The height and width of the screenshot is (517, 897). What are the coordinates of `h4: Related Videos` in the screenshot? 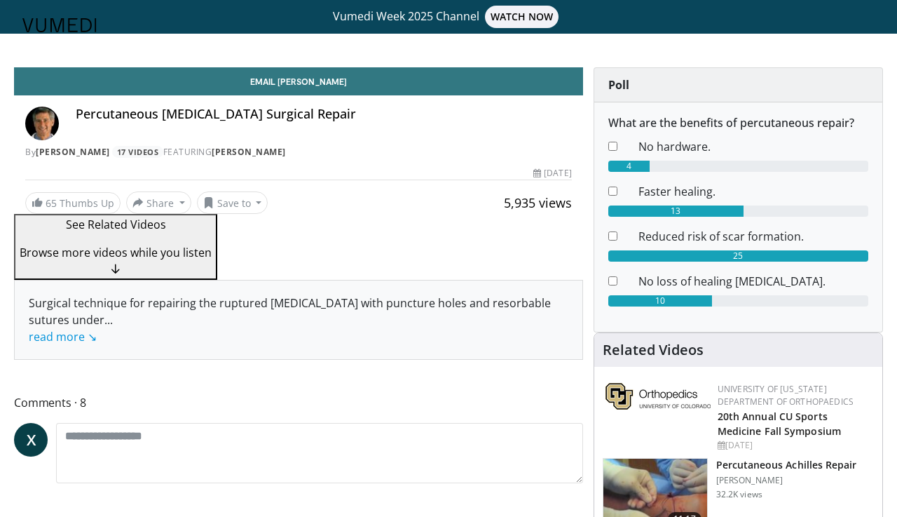 It's located at (653, 350).